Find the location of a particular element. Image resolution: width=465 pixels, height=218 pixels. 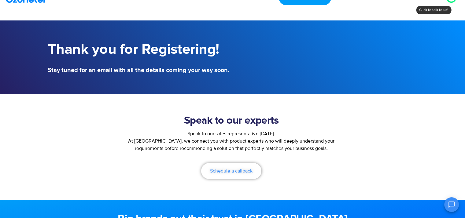

button: Open chat is located at coordinates (451, 205).